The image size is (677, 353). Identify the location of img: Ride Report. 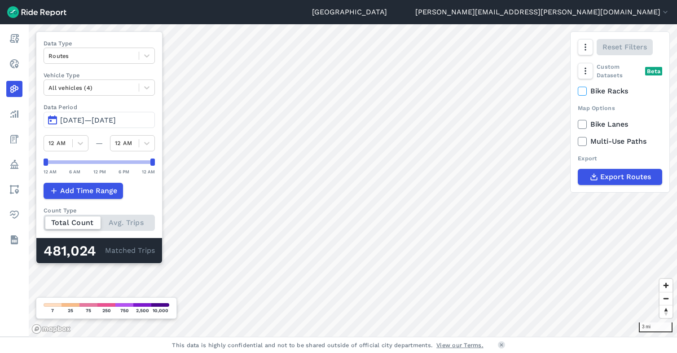
(37, 12).